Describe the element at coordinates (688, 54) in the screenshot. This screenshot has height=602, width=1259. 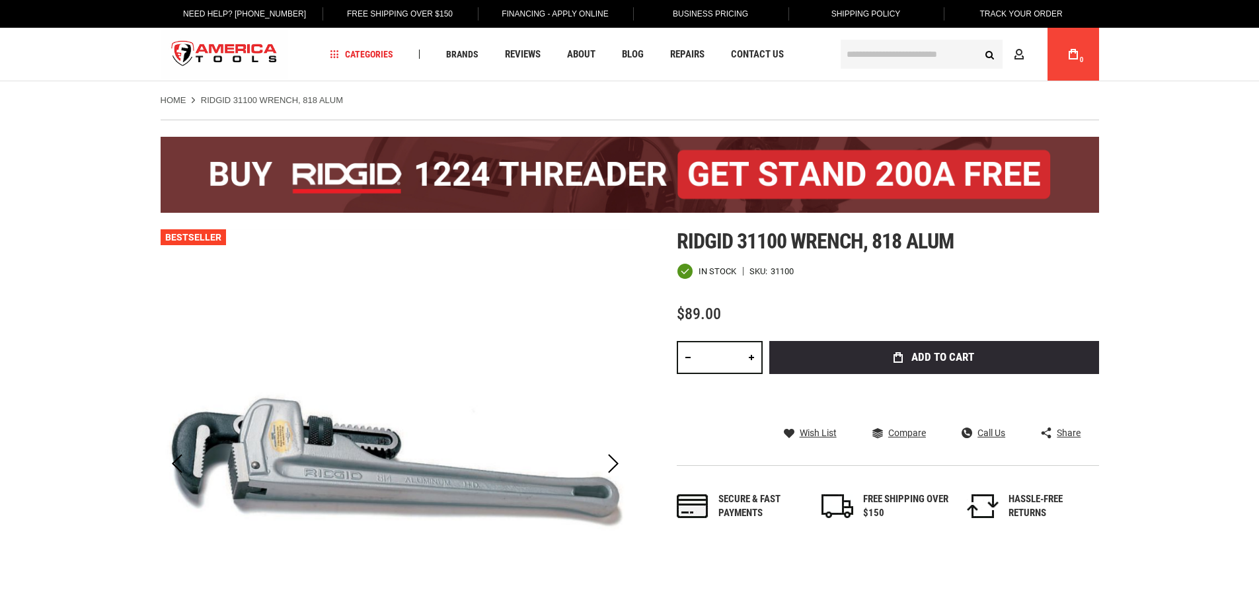
I see `span: Repairs` at that location.